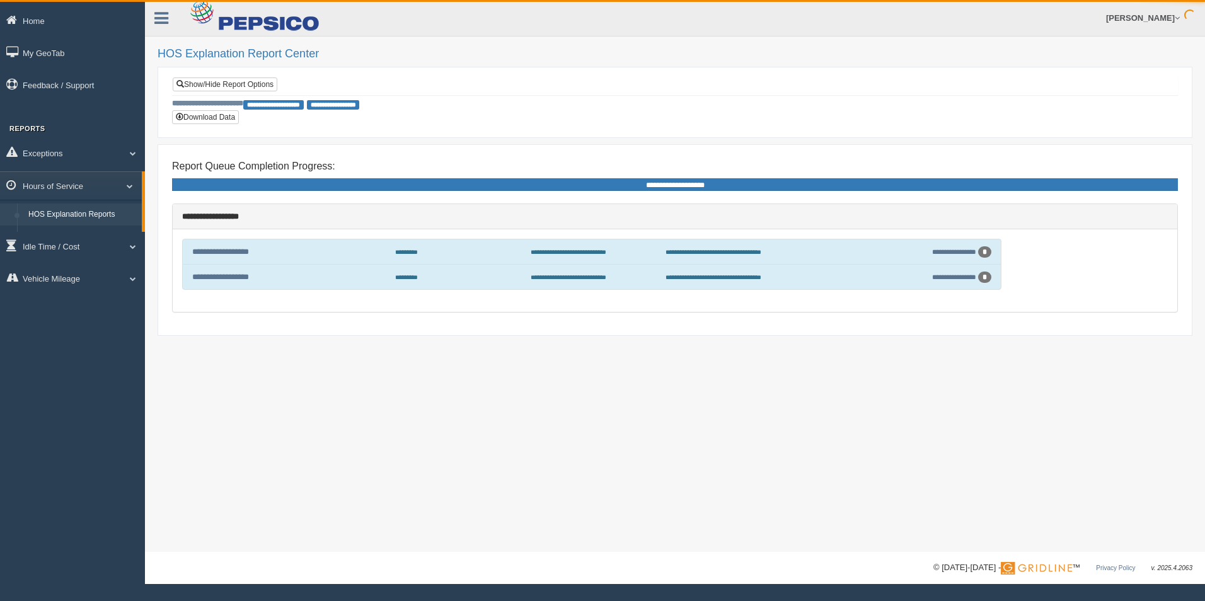 The image size is (1205, 601). What do you see at coordinates (225, 84) in the screenshot?
I see `a: Show/Hide Report Options` at bounding box center [225, 84].